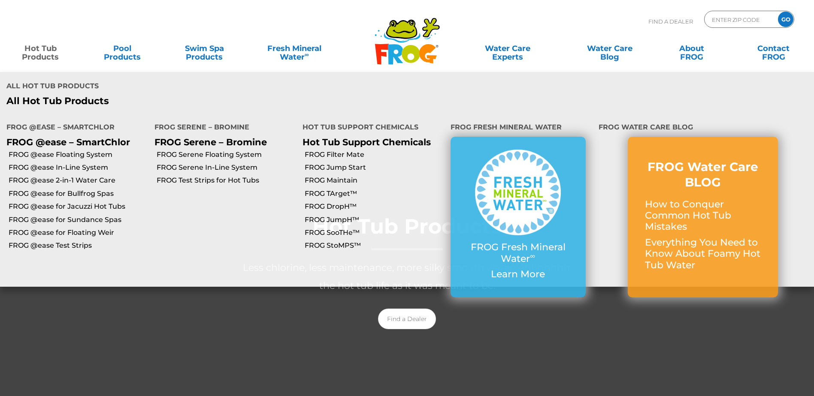 This screenshot has height=396, width=814. Describe the element at coordinates (507, 48) in the screenshot. I see `a: Water CareExperts` at that location.